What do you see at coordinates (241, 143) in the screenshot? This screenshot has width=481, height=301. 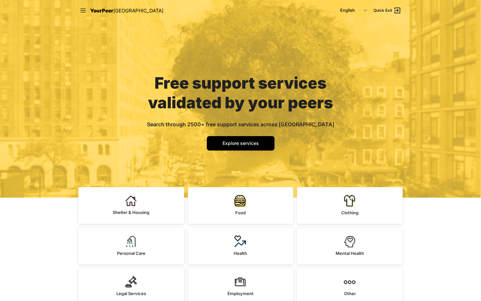 I see `a: Explore services` at bounding box center [241, 143].